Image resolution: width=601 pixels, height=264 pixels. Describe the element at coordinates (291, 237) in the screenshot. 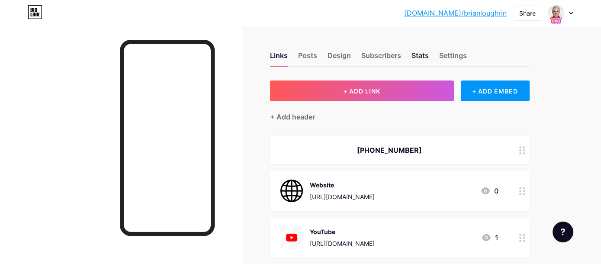

I see `img: YouTube` at that location.